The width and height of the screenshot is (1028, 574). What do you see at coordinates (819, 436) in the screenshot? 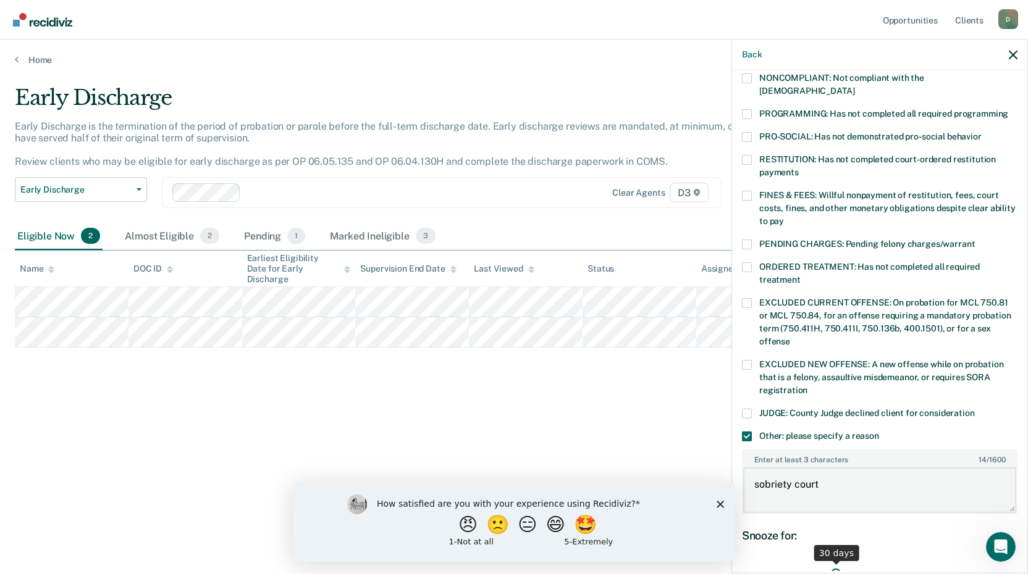
I see `span: Other: please specify a reason` at bounding box center [819, 436].